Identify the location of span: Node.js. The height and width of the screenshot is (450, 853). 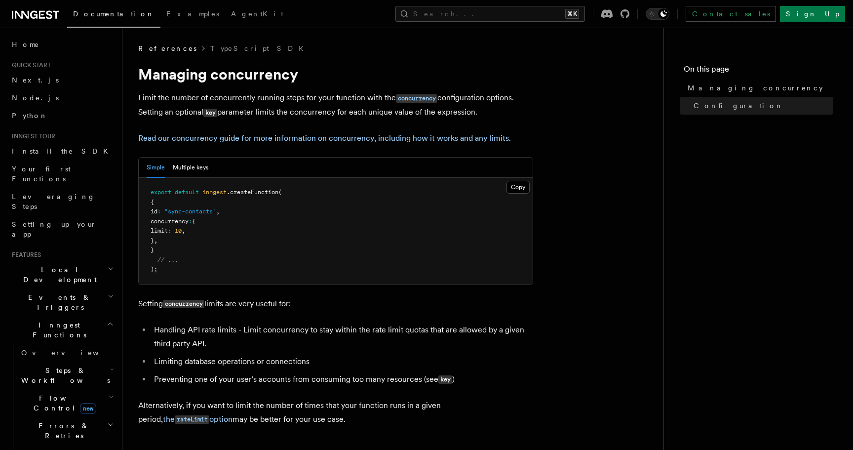
(35, 98).